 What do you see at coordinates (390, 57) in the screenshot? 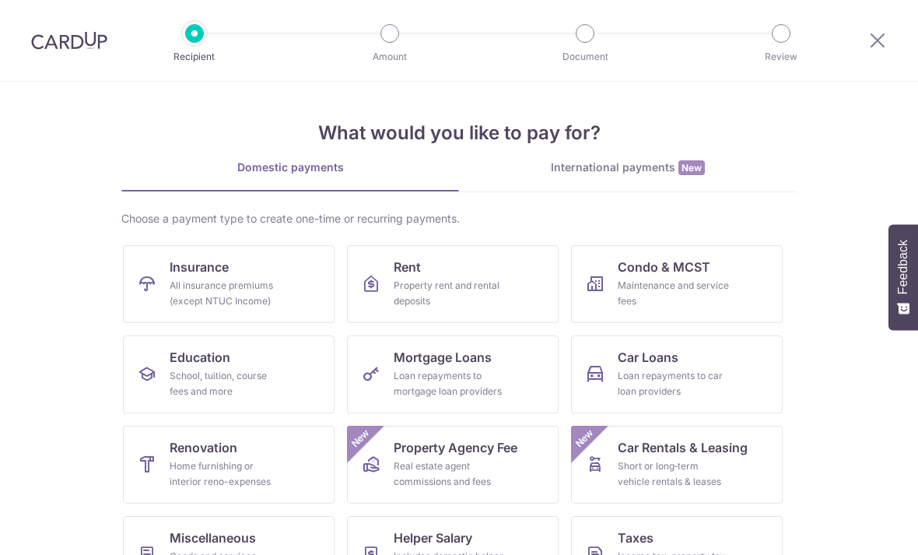
I see `p: Amount` at bounding box center [390, 57].